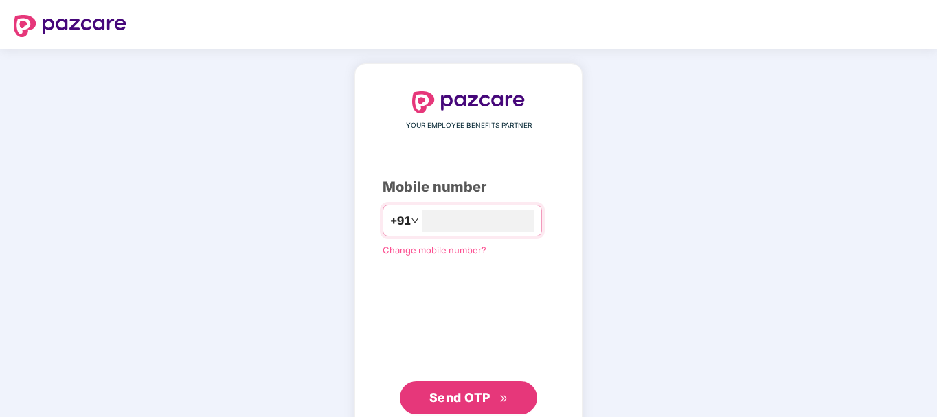  What do you see at coordinates (469, 126) in the screenshot?
I see `span: YOUR EMPLOYEE BENEFITS PARTNER` at bounding box center [469, 126].